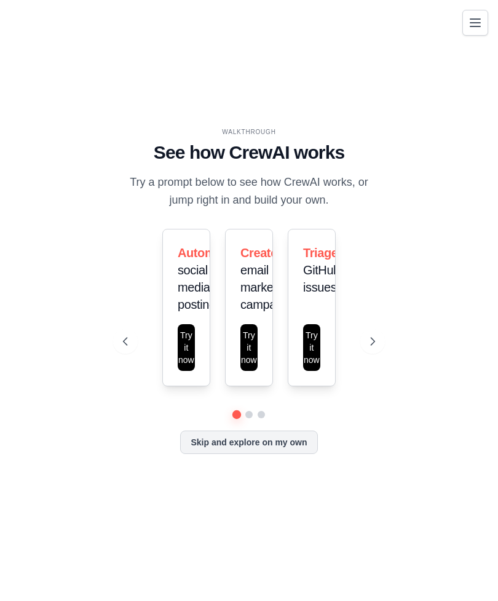 The image size is (498, 601). What do you see at coordinates (249, 132) in the screenshot?
I see `div: WALKTHROUGH` at bounding box center [249, 132].